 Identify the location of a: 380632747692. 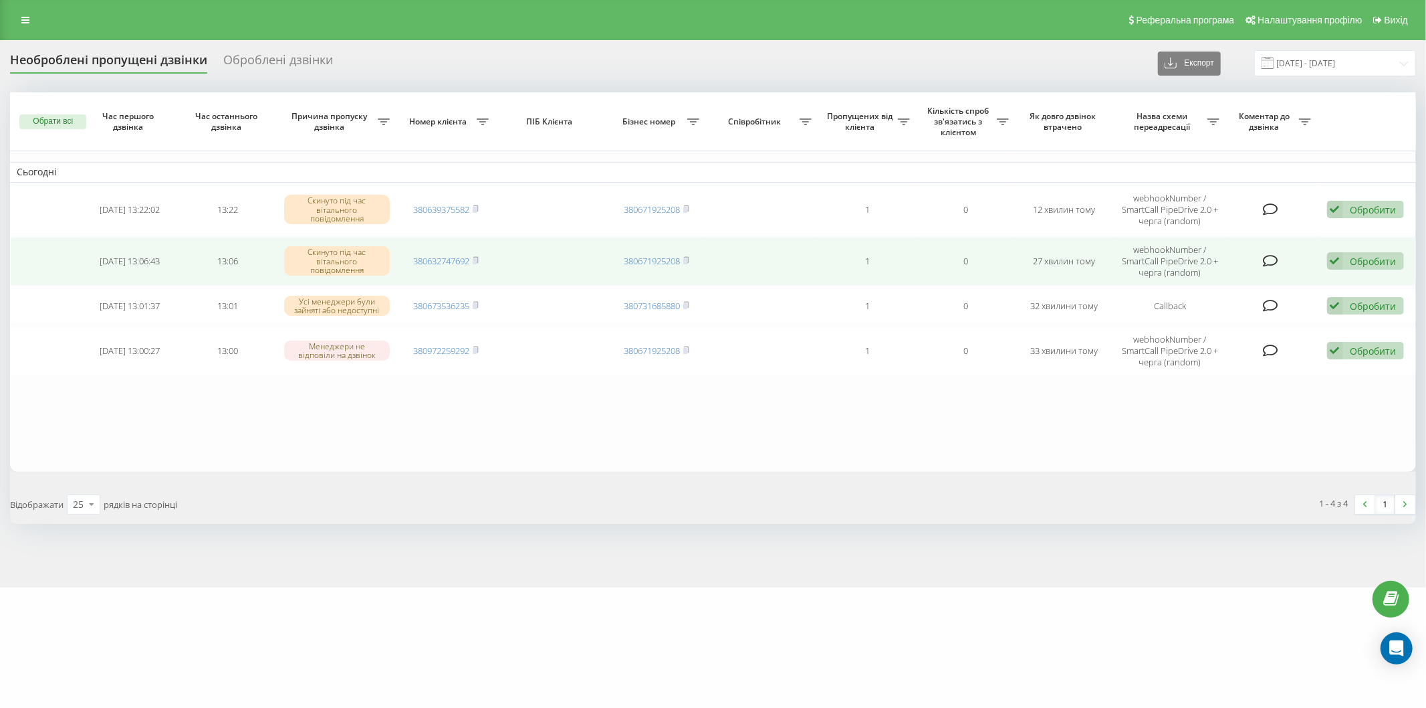
(441, 261).